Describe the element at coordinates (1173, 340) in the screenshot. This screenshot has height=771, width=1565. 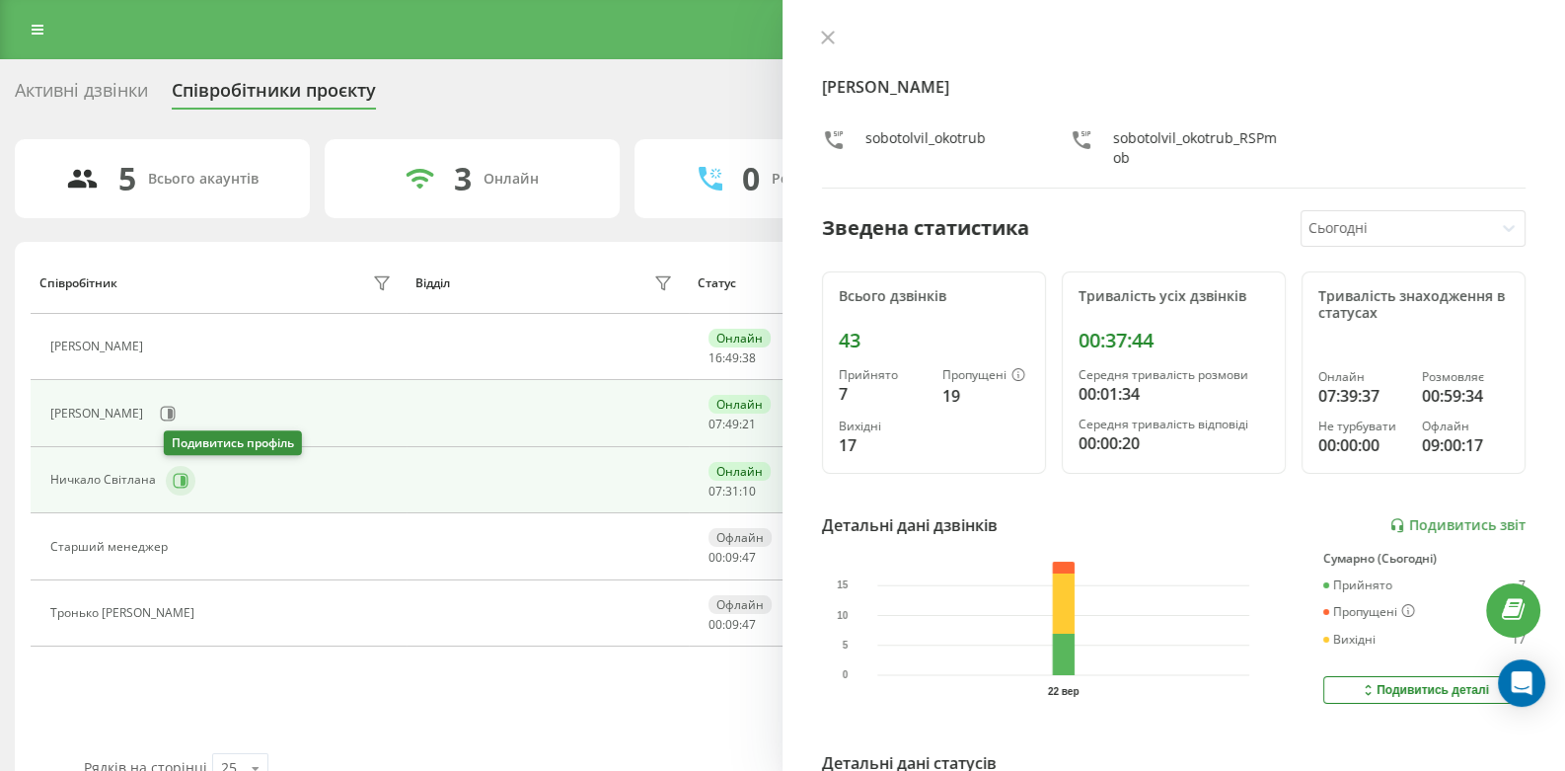
I see `div: 00:37:44` at that location.